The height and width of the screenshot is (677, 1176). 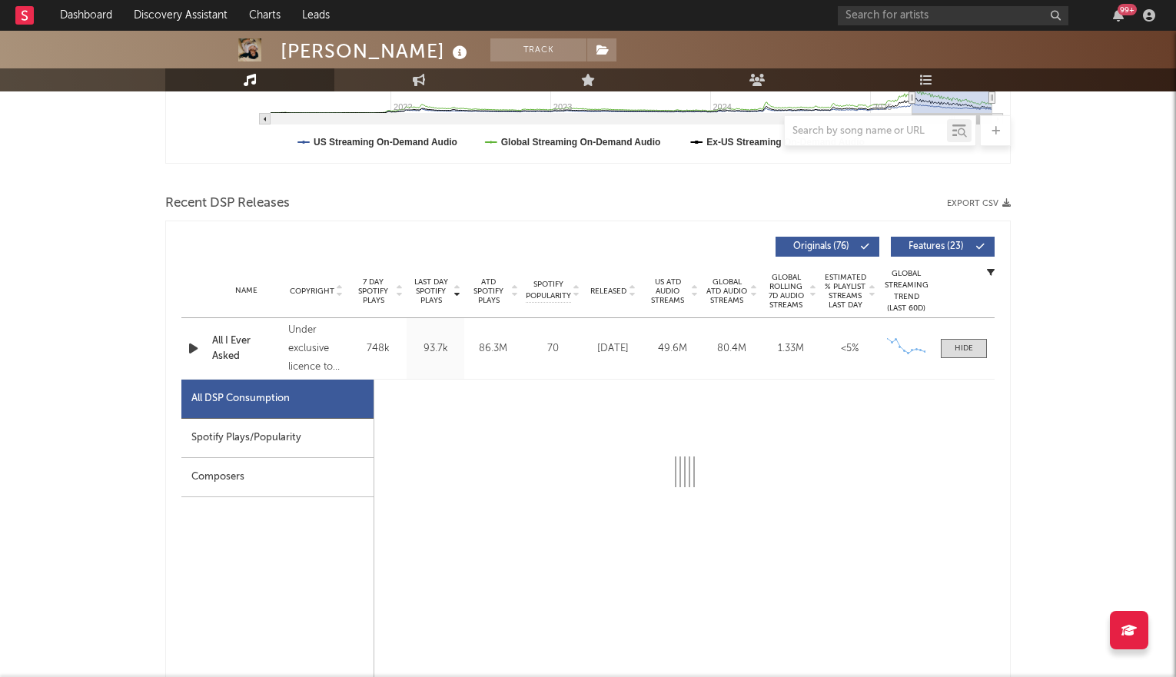 What do you see at coordinates (317, 349) in the screenshot?
I see `div: Under exclusive licence to Parlophone Records Limited, © 2024 Atlas Artists` at bounding box center [317, 349].